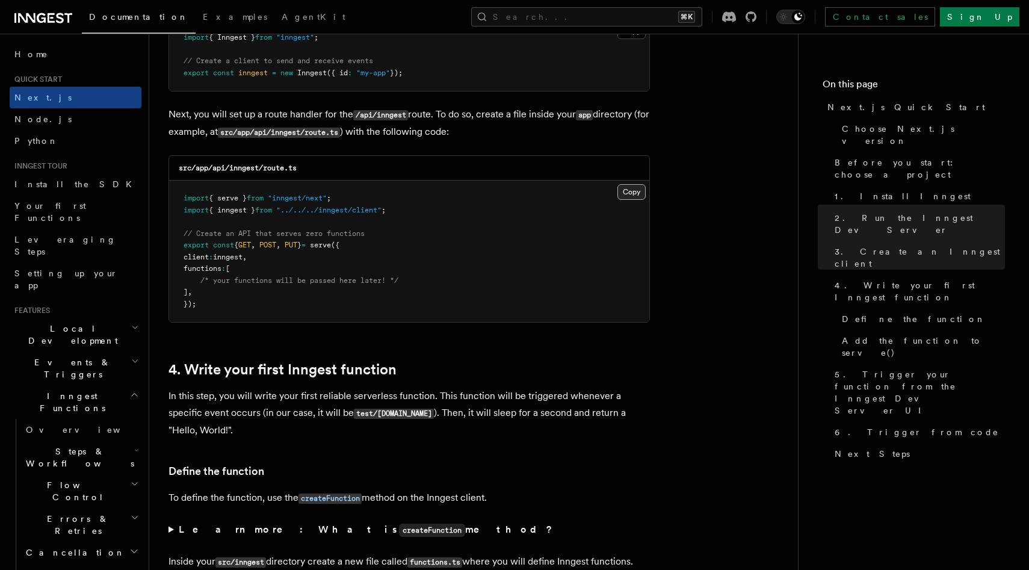 The image size is (1029, 570). What do you see at coordinates (286, 73) in the screenshot?
I see `span: new` at bounding box center [286, 73].